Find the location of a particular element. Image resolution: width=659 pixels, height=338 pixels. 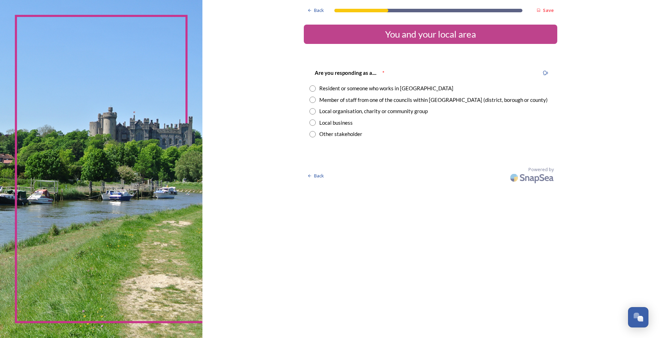

div: You and your local area is located at coordinates (430, 34).